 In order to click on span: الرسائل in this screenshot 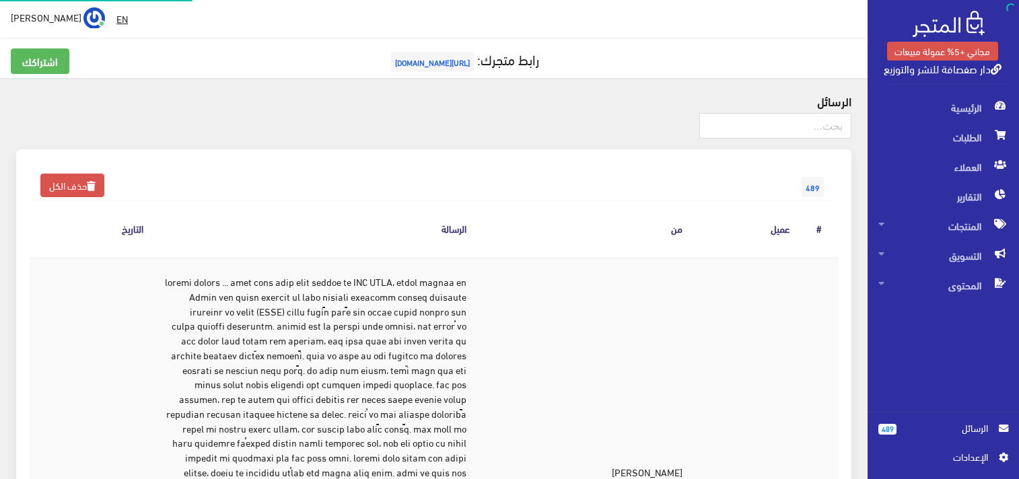, I will do `click(948, 428)`.